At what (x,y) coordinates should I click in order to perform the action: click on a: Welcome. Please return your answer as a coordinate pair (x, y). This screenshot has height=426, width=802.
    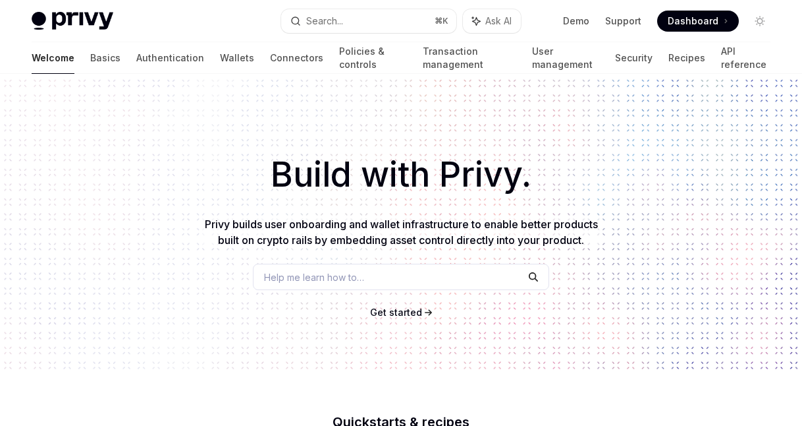
    Looking at the image, I should click on (53, 58).